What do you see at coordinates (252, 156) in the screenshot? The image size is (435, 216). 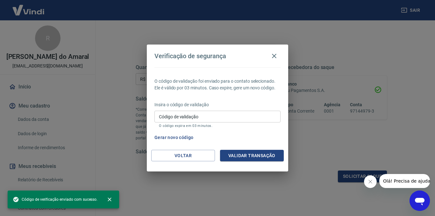 I see `button: Validar transação` at bounding box center [252, 156].